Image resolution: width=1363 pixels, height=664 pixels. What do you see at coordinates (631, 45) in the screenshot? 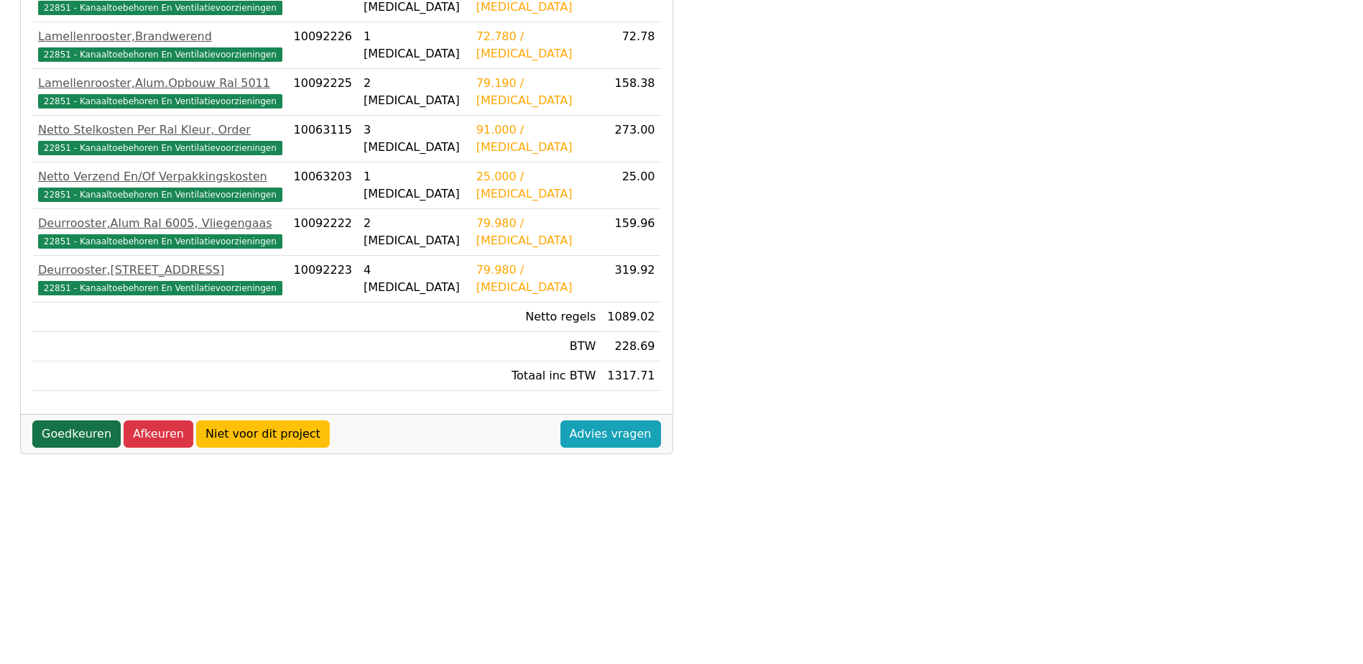
I see `td: 72.78` at bounding box center [631, 45].